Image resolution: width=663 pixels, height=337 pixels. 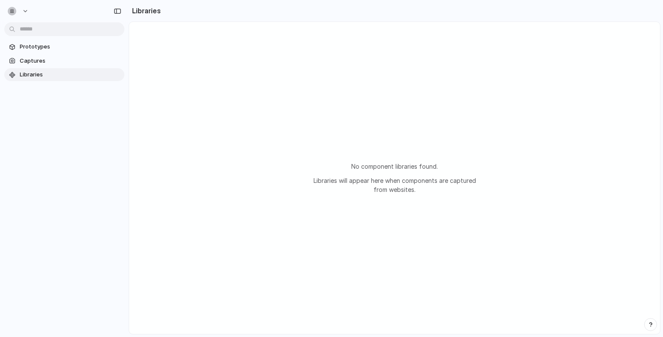 What do you see at coordinates (395, 185) in the screenshot?
I see `p: Libraries will appear here when components are captured from websites.` at bounding box center [395, 185].